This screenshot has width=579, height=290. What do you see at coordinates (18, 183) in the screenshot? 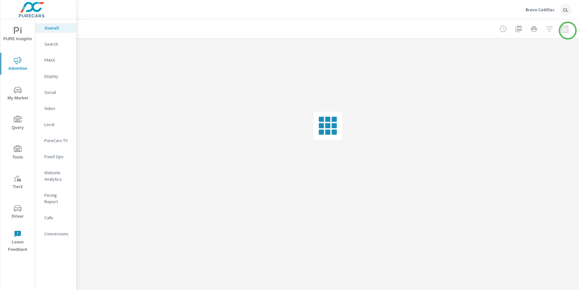
I see `span: Tier2` at bounding box center [18, 183].